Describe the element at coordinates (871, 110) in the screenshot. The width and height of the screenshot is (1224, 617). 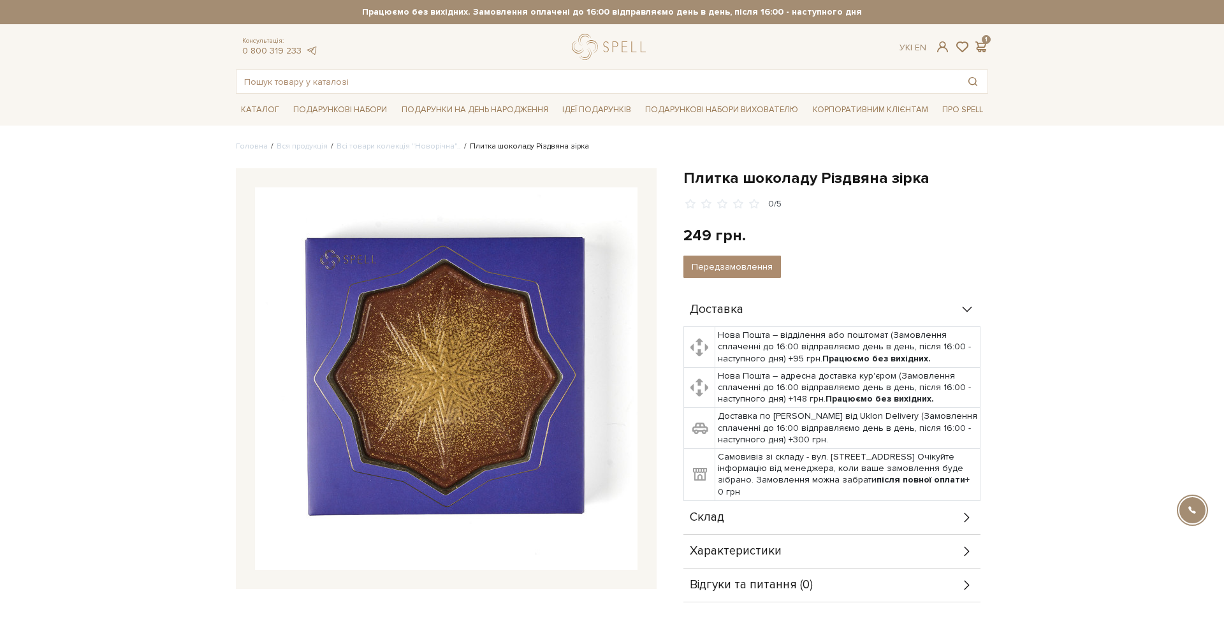
I see `a: Корпоративним клієнтам` at that location.